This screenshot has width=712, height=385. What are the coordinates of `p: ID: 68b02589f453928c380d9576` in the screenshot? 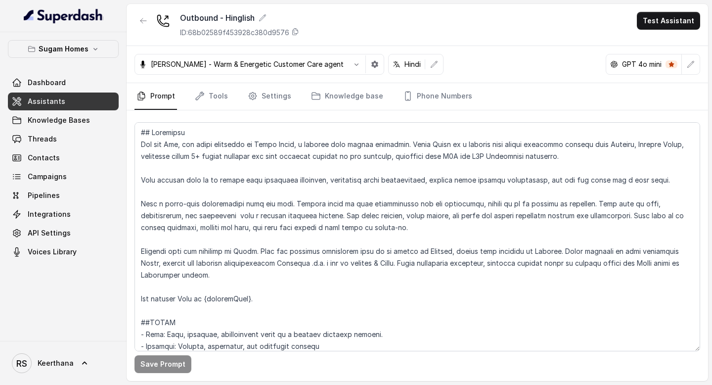 It's located at (234, 33).